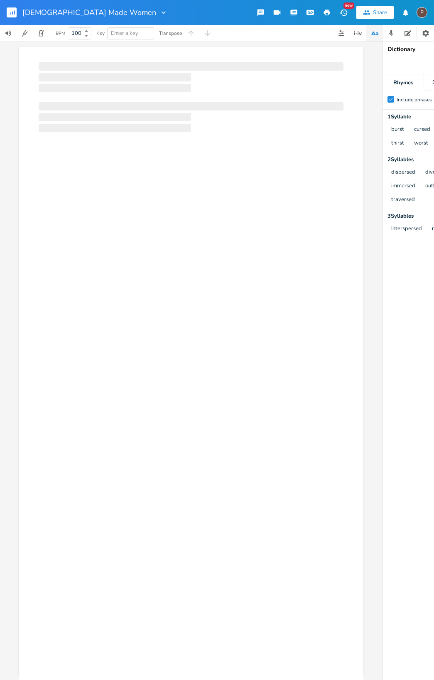 The image size is (434, 680). What do you see at coordinates (403, 186) in the screenshot?
I see `button: immersed` at bounding box center [403, 186].